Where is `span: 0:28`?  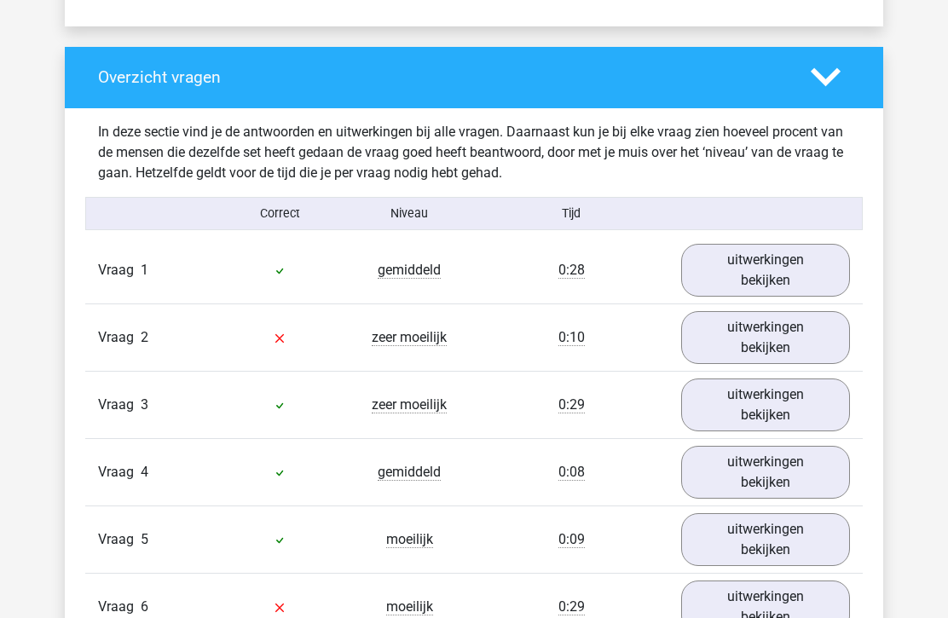
span: 0:28 is located at coordinates (571, 270).